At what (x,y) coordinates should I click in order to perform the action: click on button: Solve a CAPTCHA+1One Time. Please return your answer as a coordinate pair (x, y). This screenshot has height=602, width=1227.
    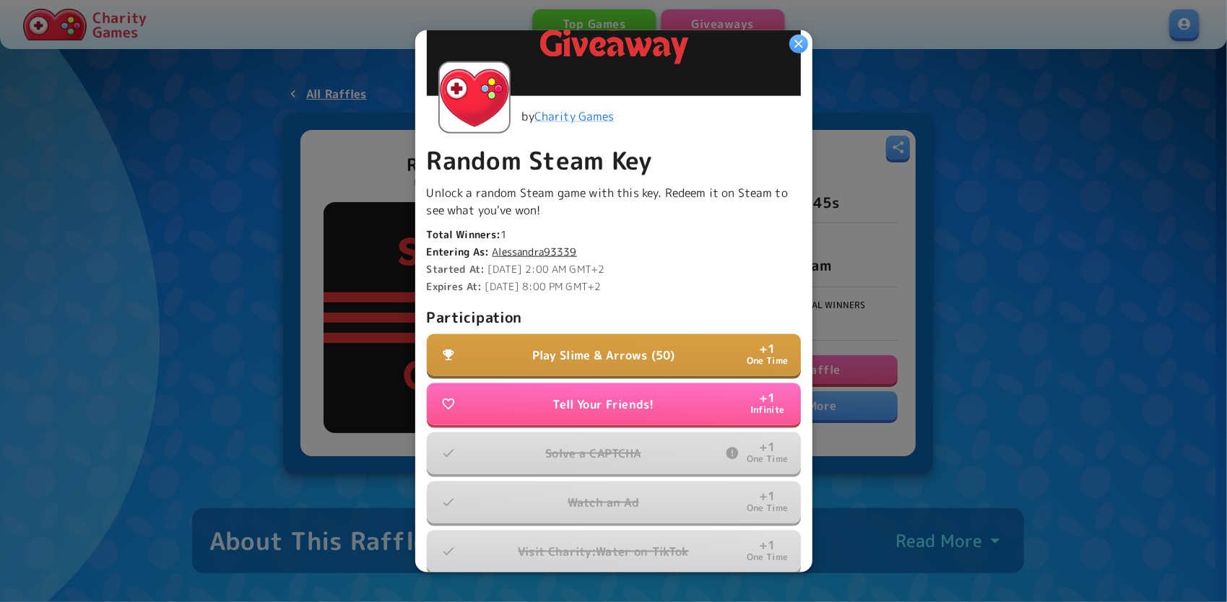
    Looking at the image, I should click on (614, 454).